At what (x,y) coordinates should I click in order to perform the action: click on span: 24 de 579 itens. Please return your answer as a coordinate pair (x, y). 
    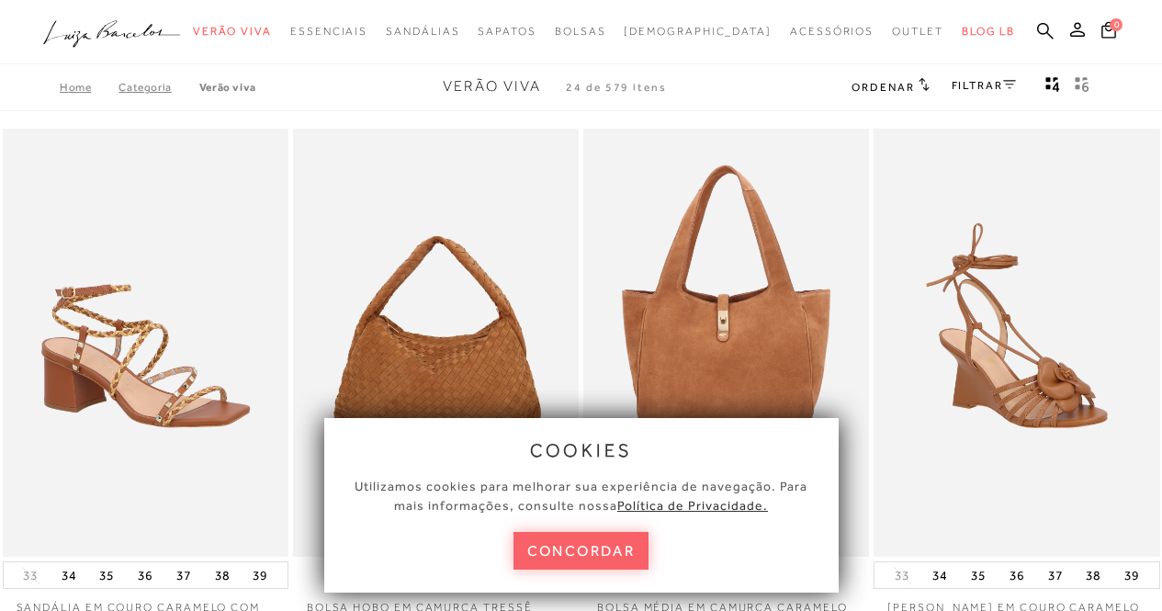
    Looking at the image, I should click on (616, 87).